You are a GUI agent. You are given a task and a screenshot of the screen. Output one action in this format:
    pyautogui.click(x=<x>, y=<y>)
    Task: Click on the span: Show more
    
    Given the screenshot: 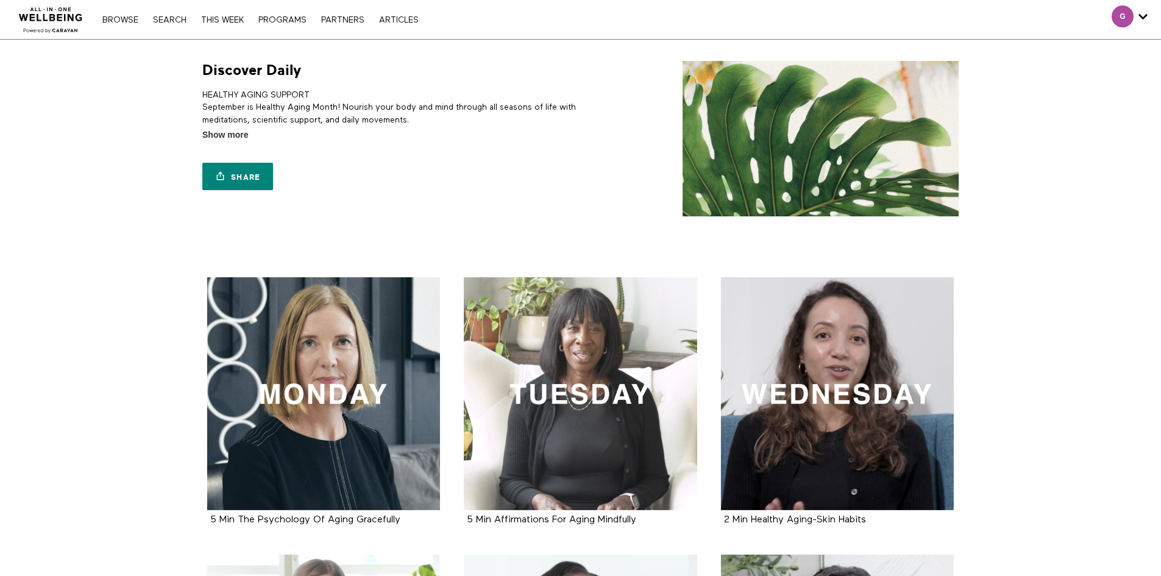 What is the action you would take?
    pyautogui.click(x=225, y=135)
    